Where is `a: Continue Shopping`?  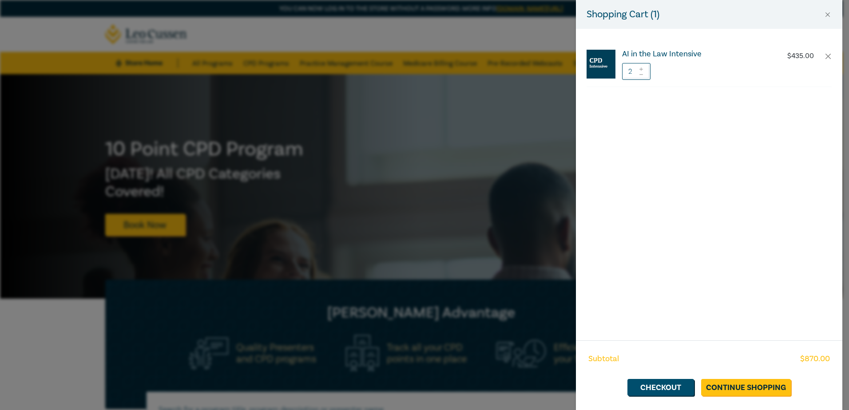
a: Continue Shopping is located at coordinates (746, 387).